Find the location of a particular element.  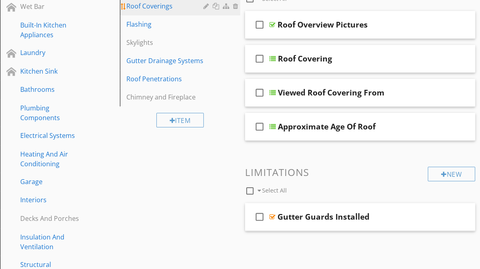

div: Laundry is located at coordinates (51, 53).